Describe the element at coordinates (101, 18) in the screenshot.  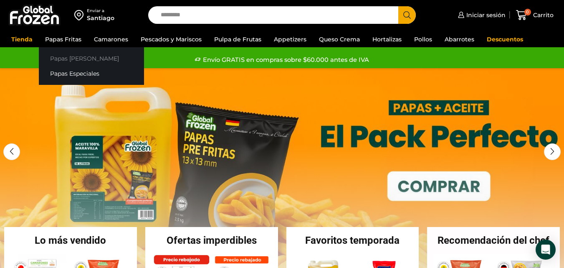
I see `div: Santiago` at that location.